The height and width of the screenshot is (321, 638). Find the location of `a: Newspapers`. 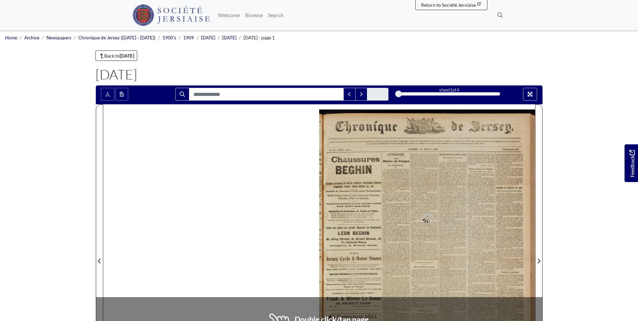

a: Newspapers is located at coordinates (59, 38).